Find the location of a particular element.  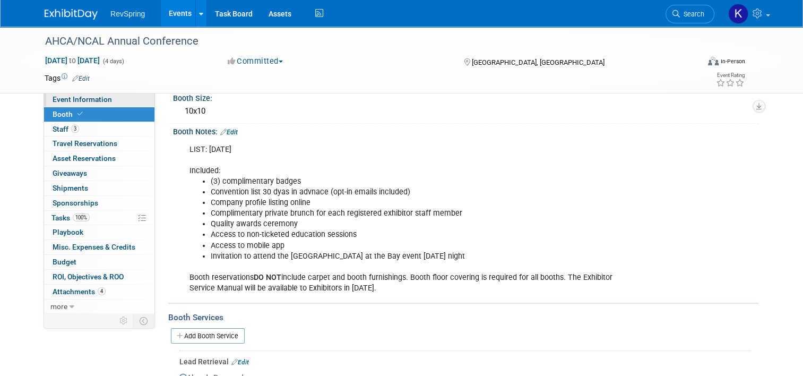

span: Giveaways is located at coordinates (70, 173).